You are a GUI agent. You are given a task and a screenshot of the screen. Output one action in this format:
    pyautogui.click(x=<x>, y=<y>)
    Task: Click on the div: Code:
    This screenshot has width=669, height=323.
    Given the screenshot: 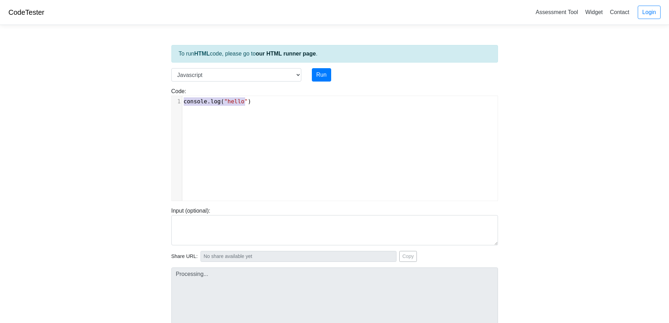 What is the action you would take?
    pyautogui.click(x=335, y=144)
    